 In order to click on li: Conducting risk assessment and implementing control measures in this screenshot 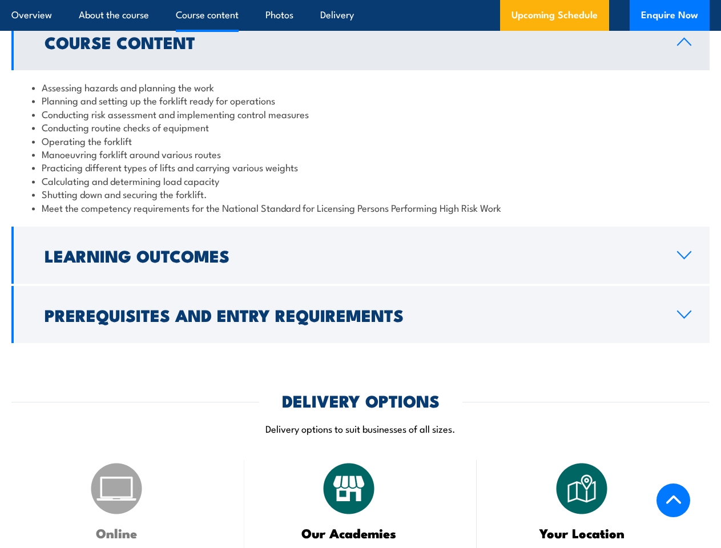, I will do `click(360, 114)`.